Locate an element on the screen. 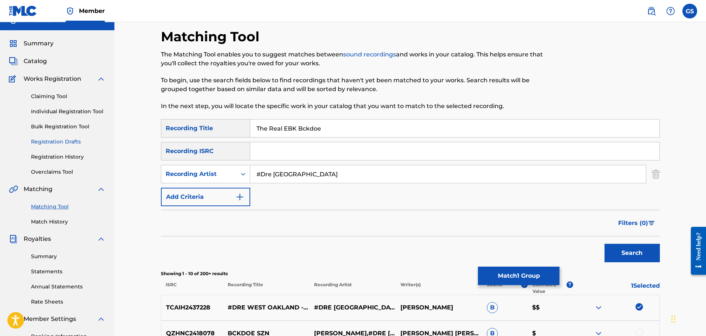 This screenshot has width=706, height=336. button: Filters (0) is located at coordinates (636, 223).